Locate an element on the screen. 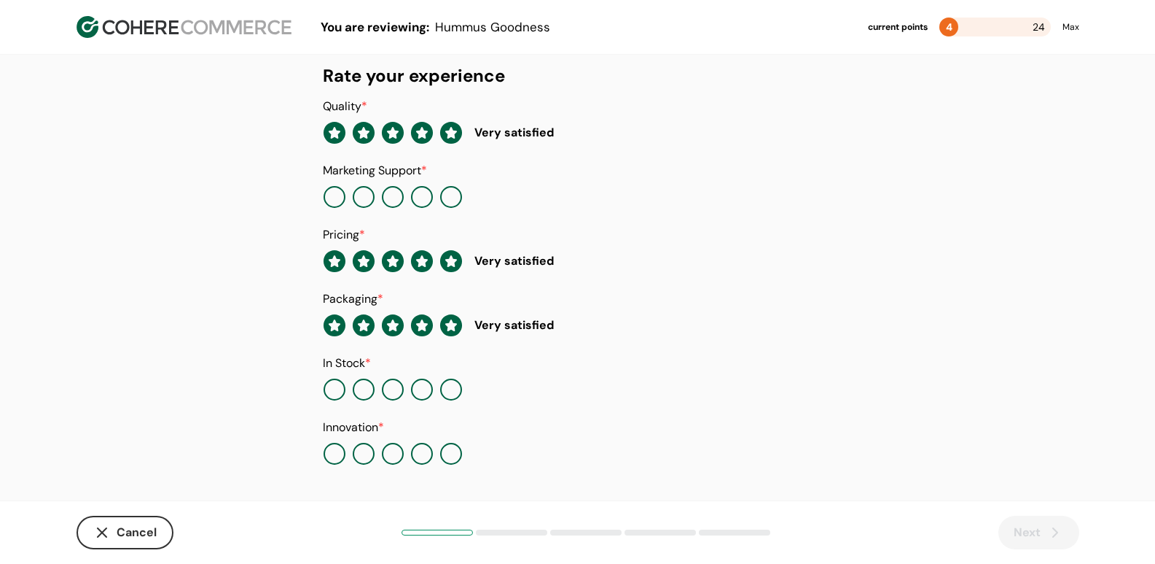 This screenshot has width=1155, height=564. label: Packaging is located at coordinates (353, 298).